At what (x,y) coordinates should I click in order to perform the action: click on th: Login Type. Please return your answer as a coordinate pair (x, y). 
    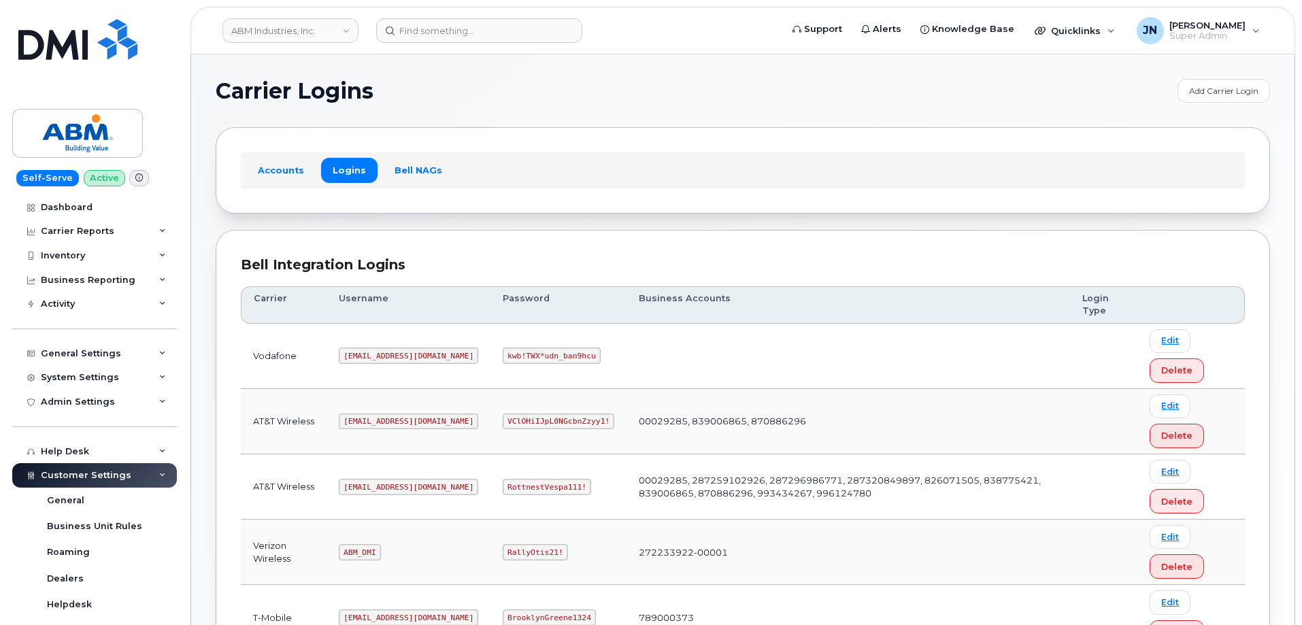
    Looking at the image, I should click on (1103, 305).